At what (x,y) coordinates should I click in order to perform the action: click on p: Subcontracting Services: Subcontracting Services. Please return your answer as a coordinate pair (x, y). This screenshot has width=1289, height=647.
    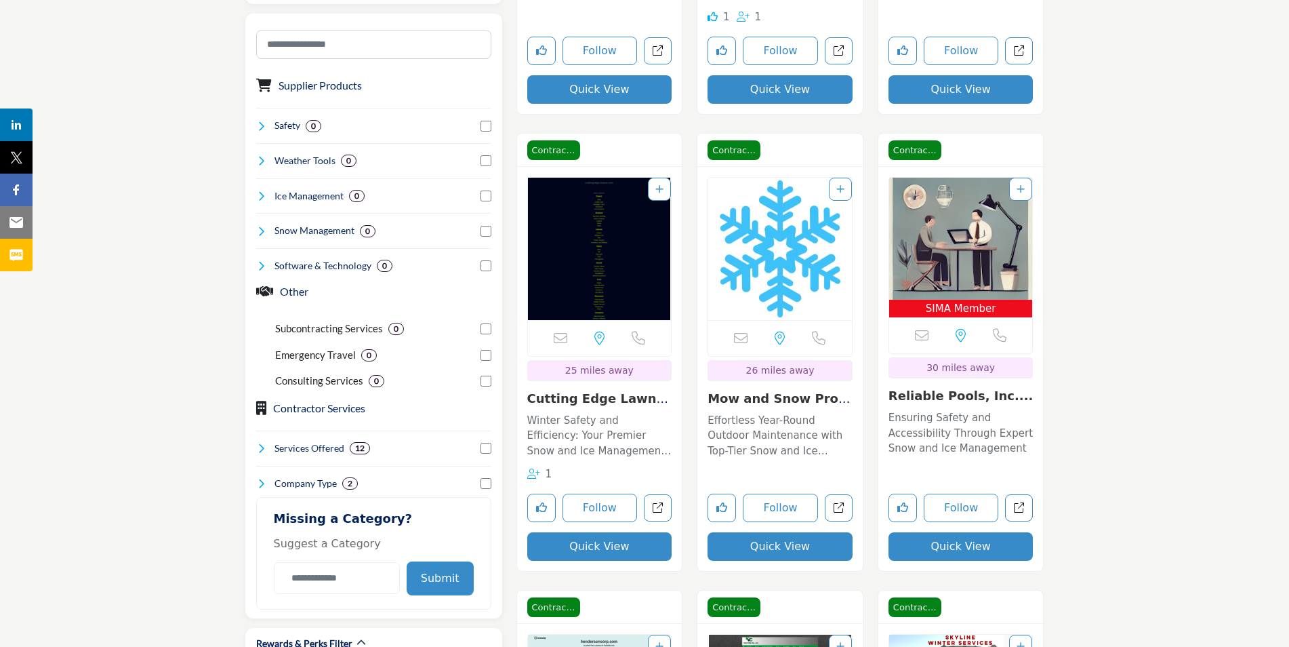
    Looking at the image, I should click on (329, 328).